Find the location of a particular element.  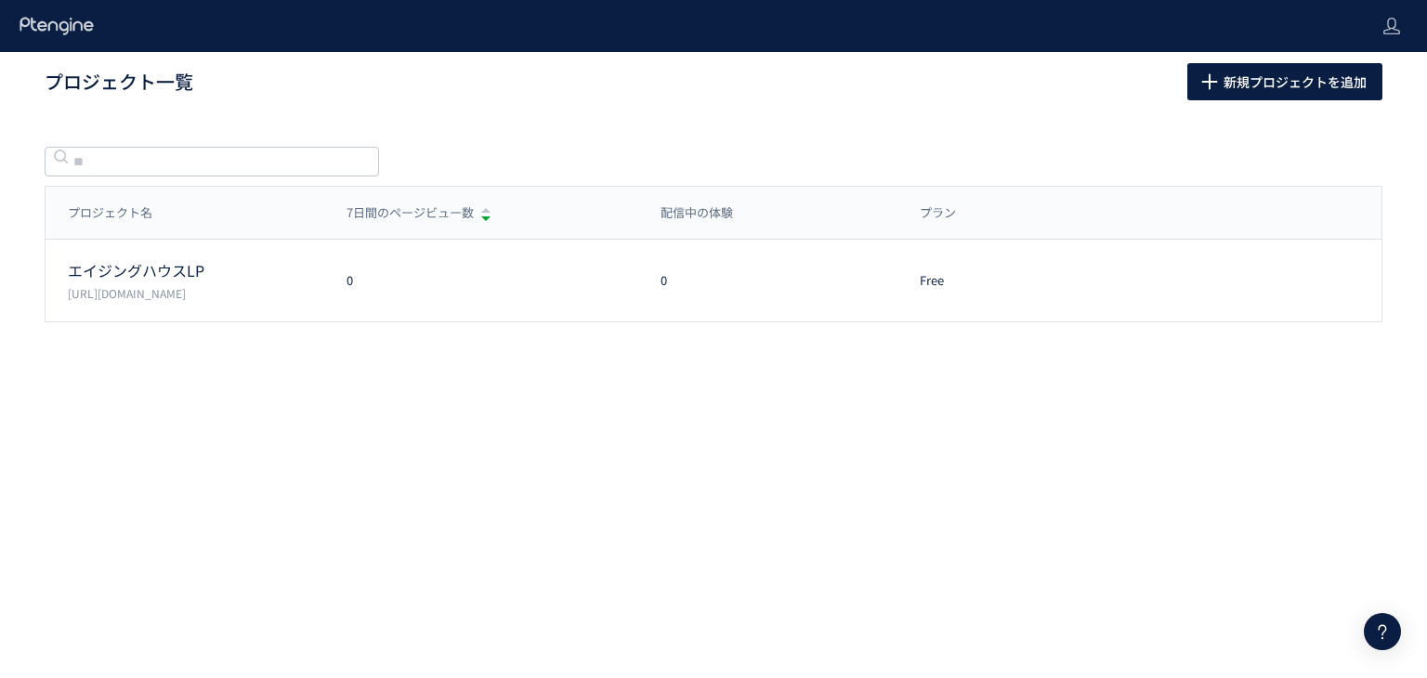

span: プロジェクト名 is located at coordinates (110, 213).